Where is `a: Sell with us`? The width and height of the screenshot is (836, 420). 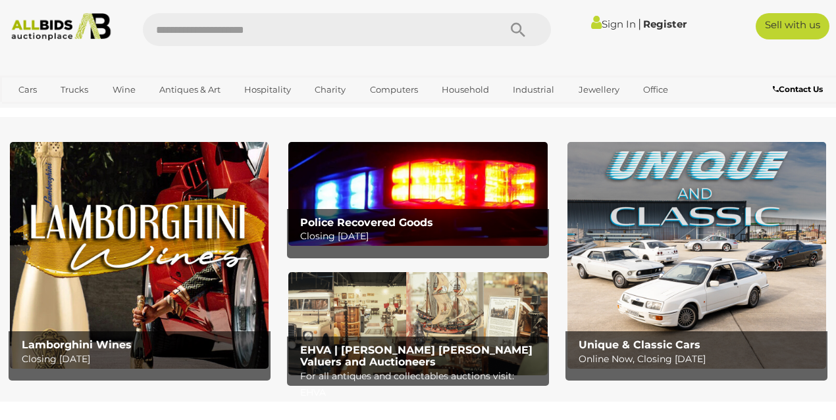
a: Sell with us is located at coordinates (792, 26).